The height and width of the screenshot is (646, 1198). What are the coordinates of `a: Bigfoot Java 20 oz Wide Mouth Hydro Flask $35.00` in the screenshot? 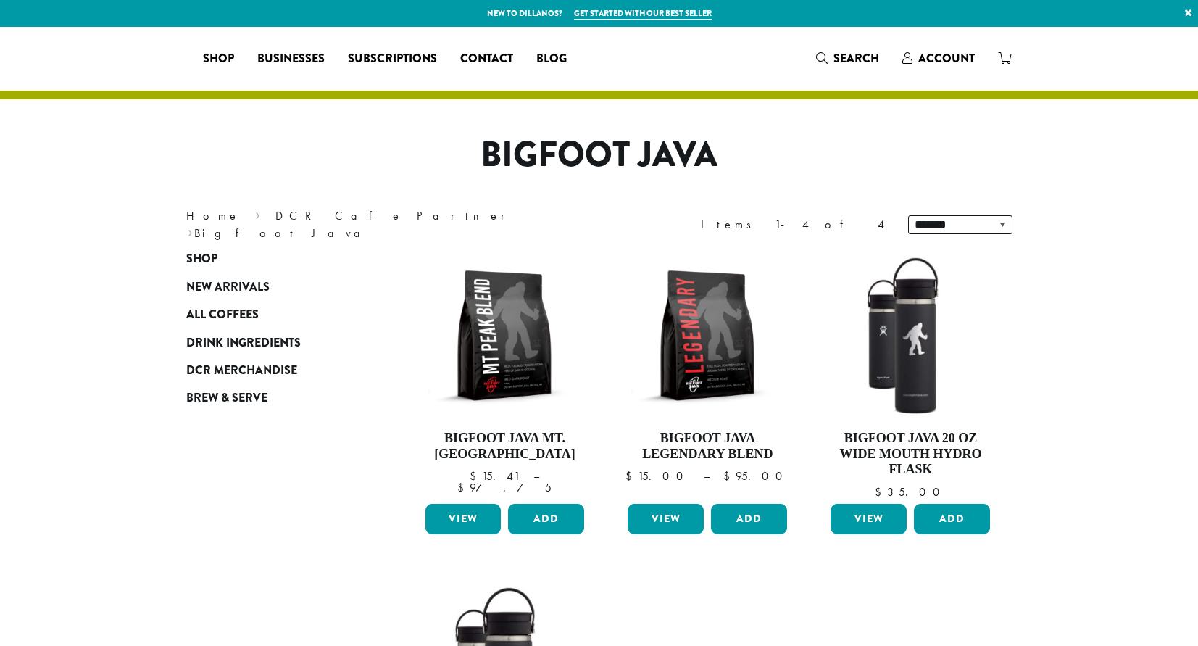 It's located at (911, 375).